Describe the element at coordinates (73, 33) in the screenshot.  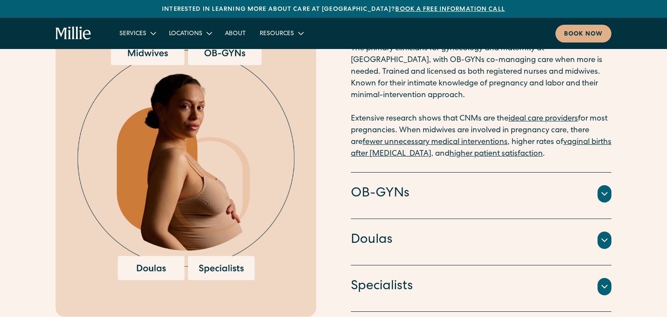
I see `a: home` at that location.